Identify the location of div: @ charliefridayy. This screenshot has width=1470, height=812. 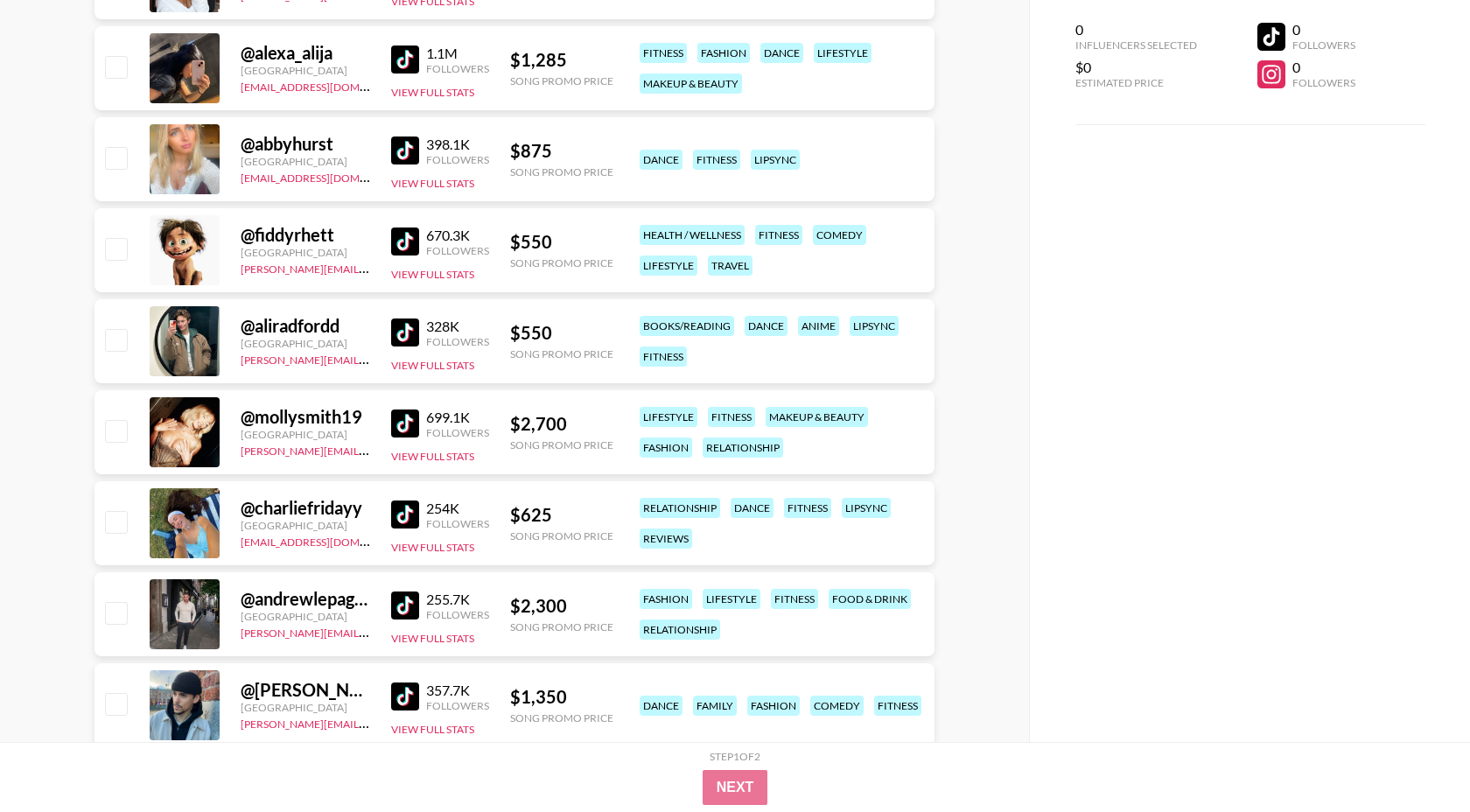
(306, 507).